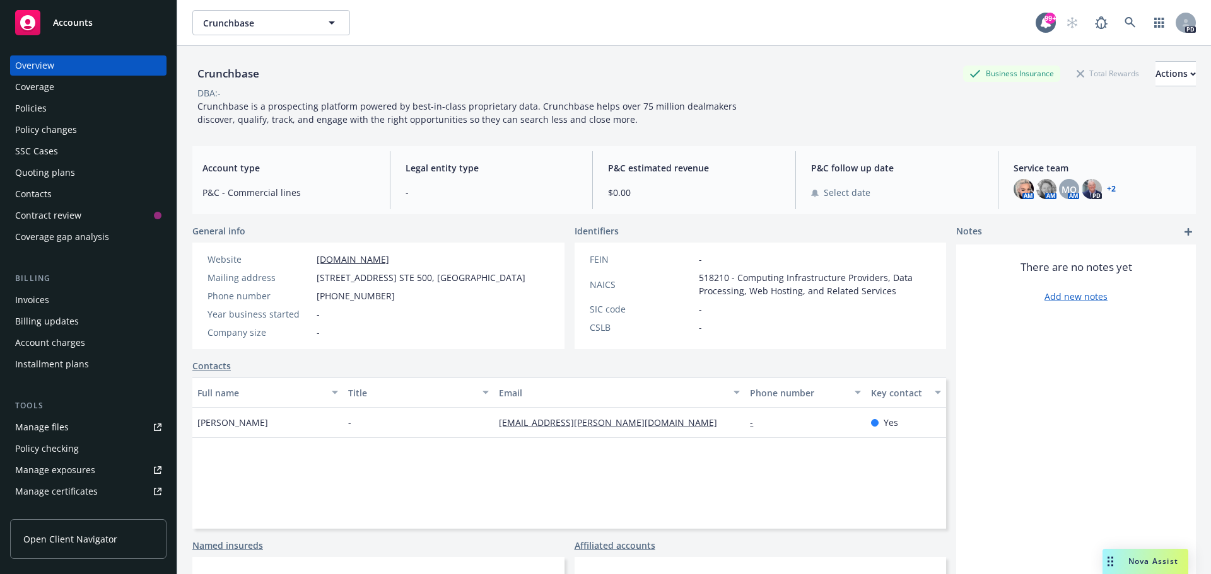 This screenshot has height=574, width=1211. Describe the element at coordinates (50, 343) in the screenshot. I see `div: Account charges` at that location.